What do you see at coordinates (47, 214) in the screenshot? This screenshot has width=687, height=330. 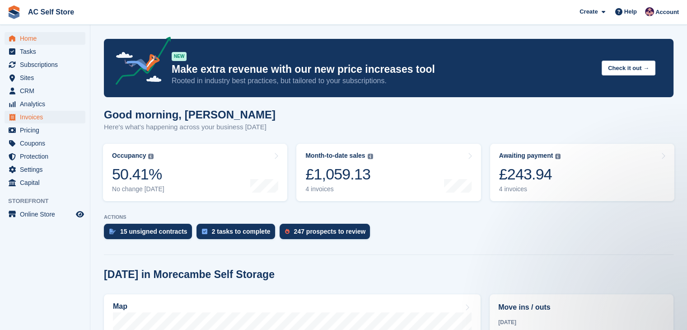 I see `span: Online Store` at bounding box center [47, 214].